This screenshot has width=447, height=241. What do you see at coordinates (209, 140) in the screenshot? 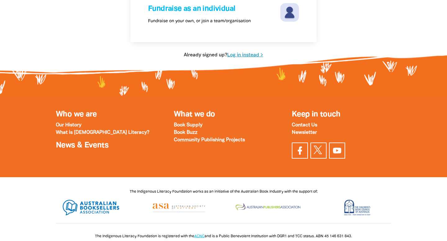
I see `a: Community Publishing Projects` at bounding box center [209, 140].